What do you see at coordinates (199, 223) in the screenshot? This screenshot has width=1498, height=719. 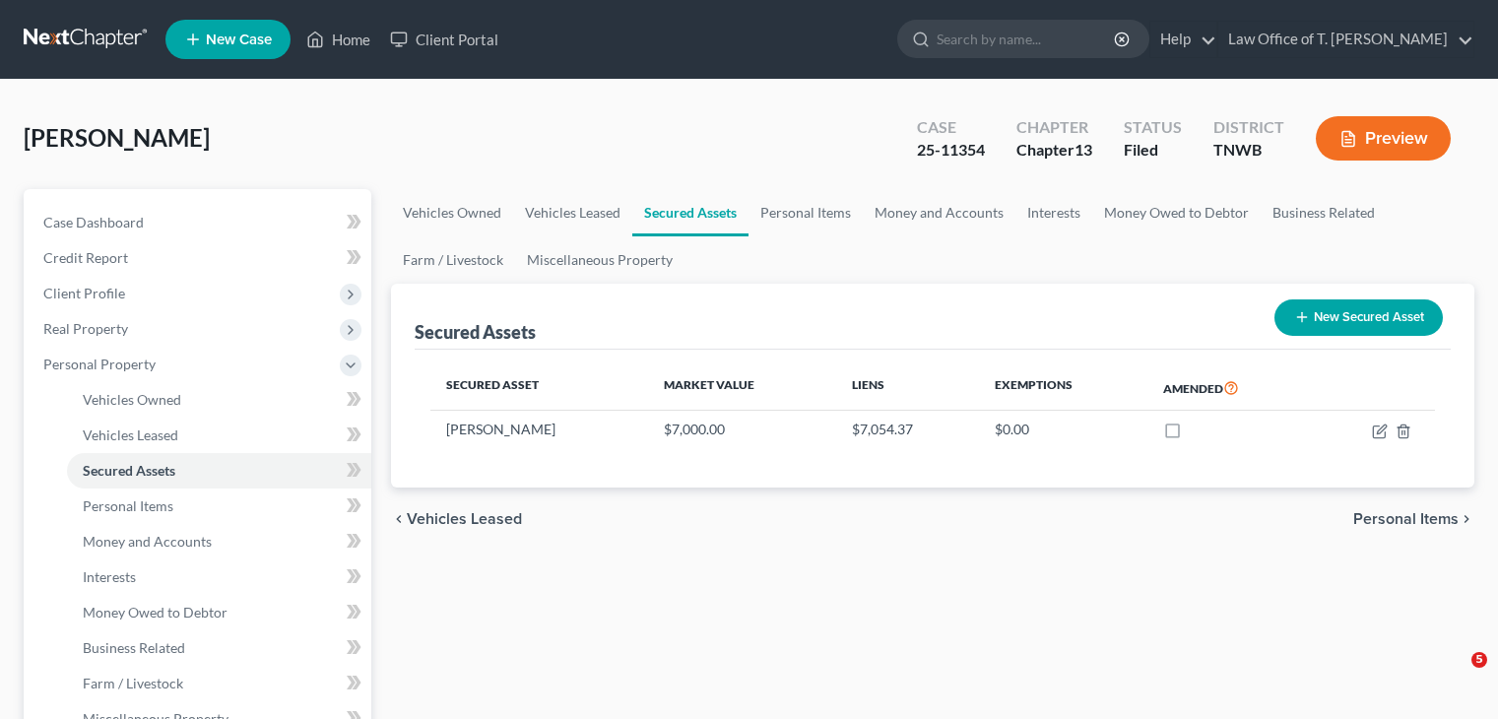 I see `a: Case Dashboard` at bounding box center [199, 223].